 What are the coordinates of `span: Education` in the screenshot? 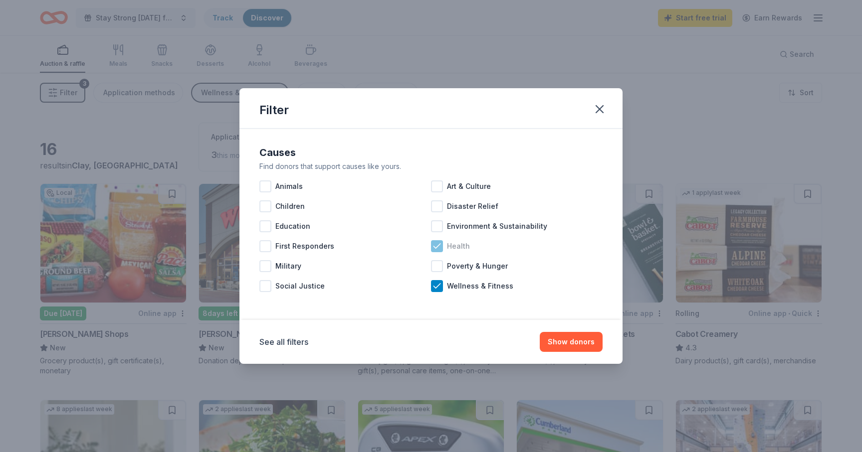 It's located at (293, 226).